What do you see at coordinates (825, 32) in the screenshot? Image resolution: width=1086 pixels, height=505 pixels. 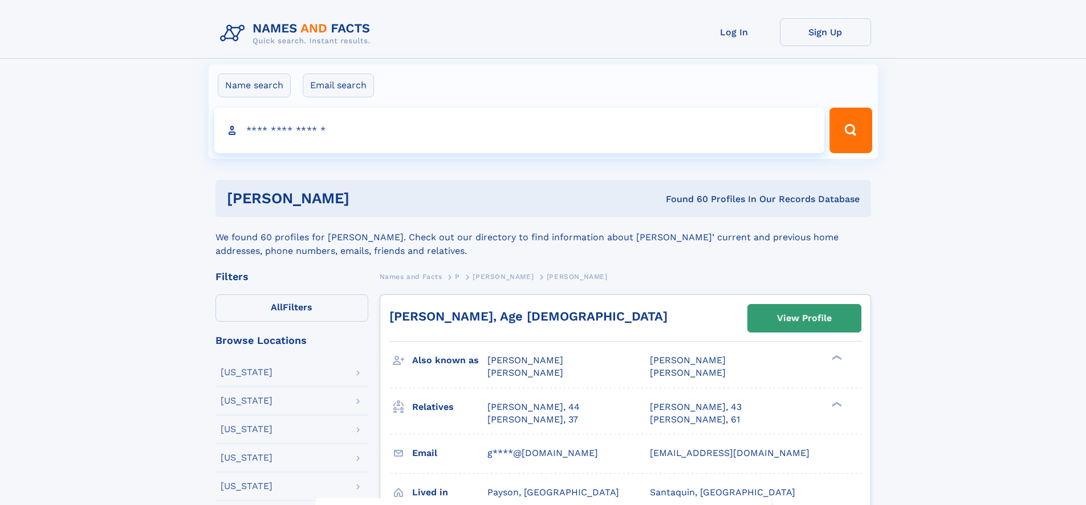 I see `a: Sign Up` at bounding box center [825, 32].